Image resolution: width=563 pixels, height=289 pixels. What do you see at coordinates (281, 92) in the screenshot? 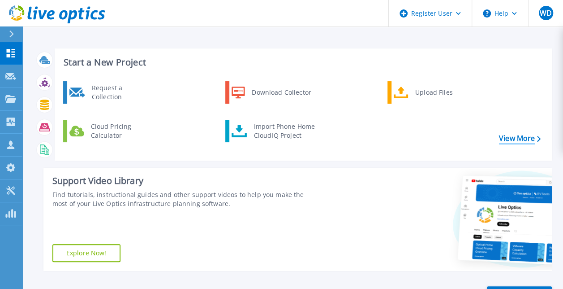
I see `div: Download Collector` at bounding box center [281, 92].